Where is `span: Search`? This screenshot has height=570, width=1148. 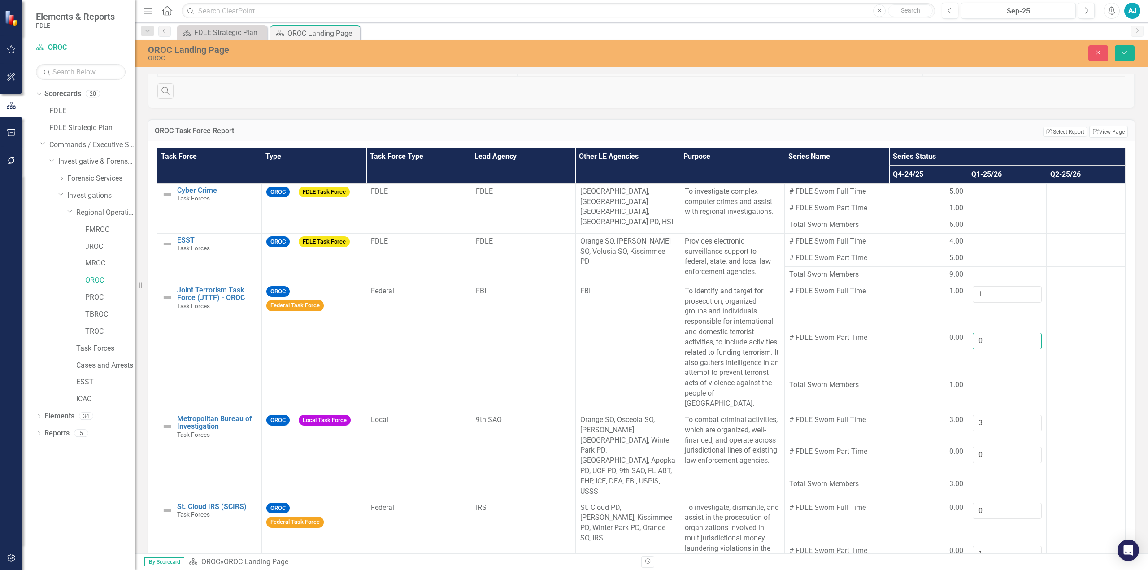
span: Search is located at coordinates (910, 10).